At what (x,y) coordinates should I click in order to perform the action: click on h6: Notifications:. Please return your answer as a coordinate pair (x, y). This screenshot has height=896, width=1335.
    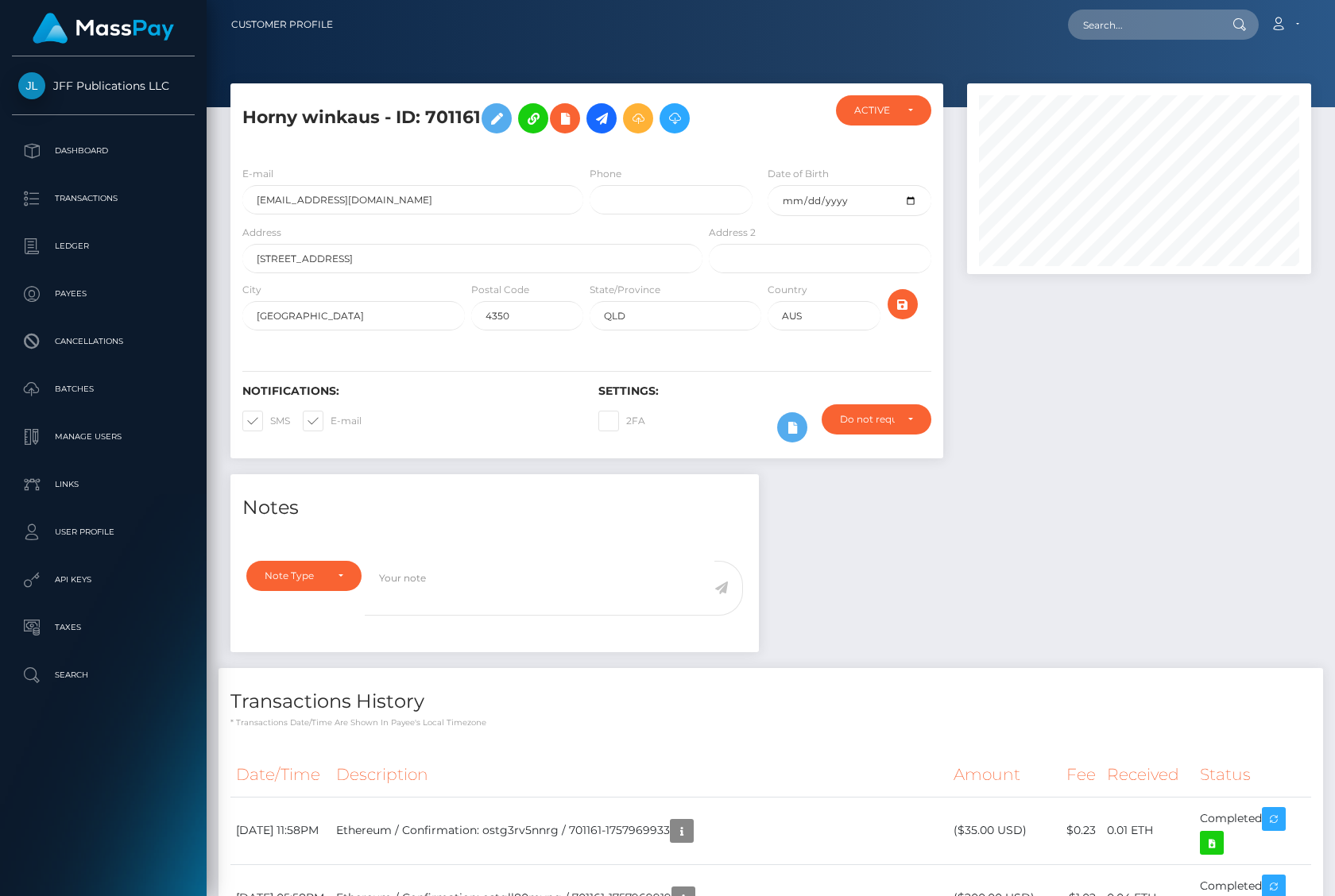
    Looking at the image, I should click on (409, 391).